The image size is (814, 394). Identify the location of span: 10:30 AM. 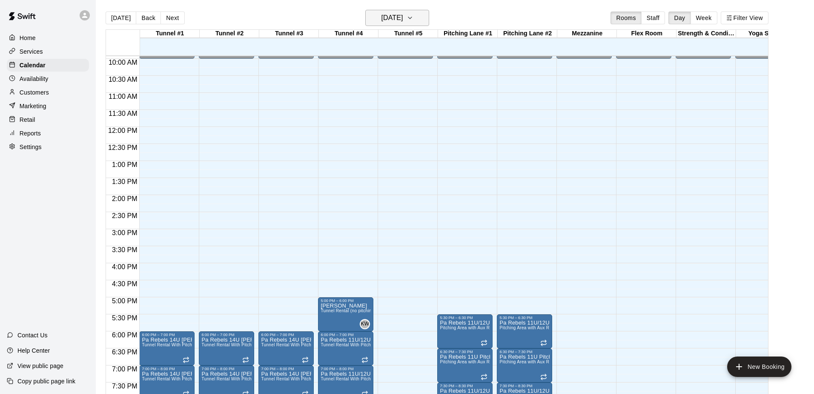
(123, 79).